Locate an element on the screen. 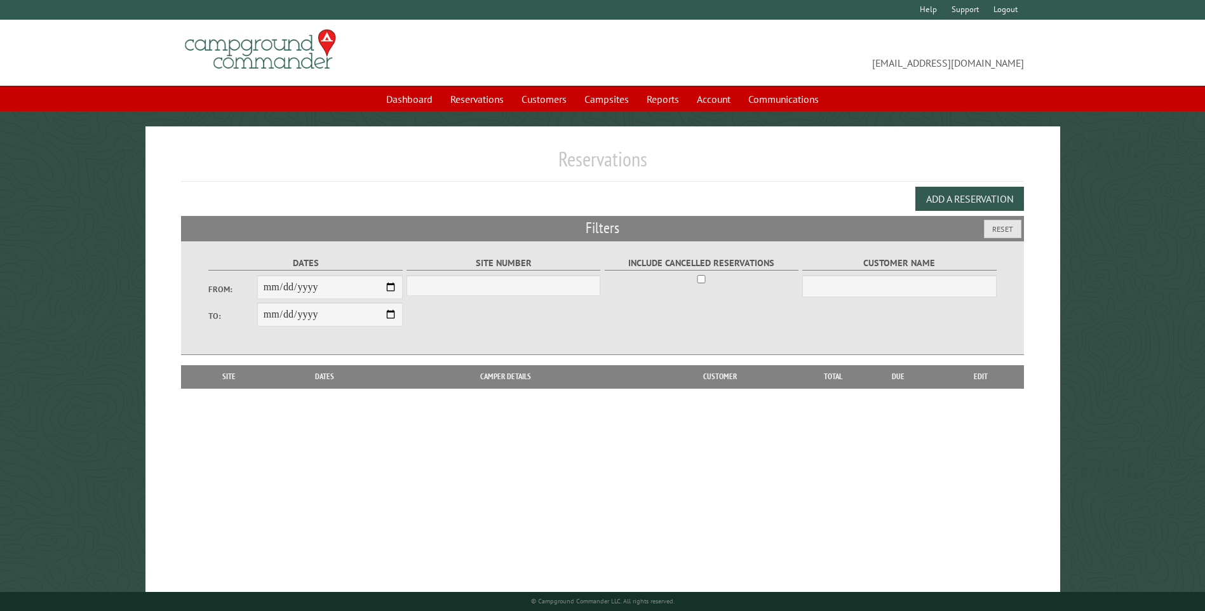 This screenshot has height=611, width=1205. small: © Campground Commander LLC. All rights reserved. is located at coordinates (603, 601).